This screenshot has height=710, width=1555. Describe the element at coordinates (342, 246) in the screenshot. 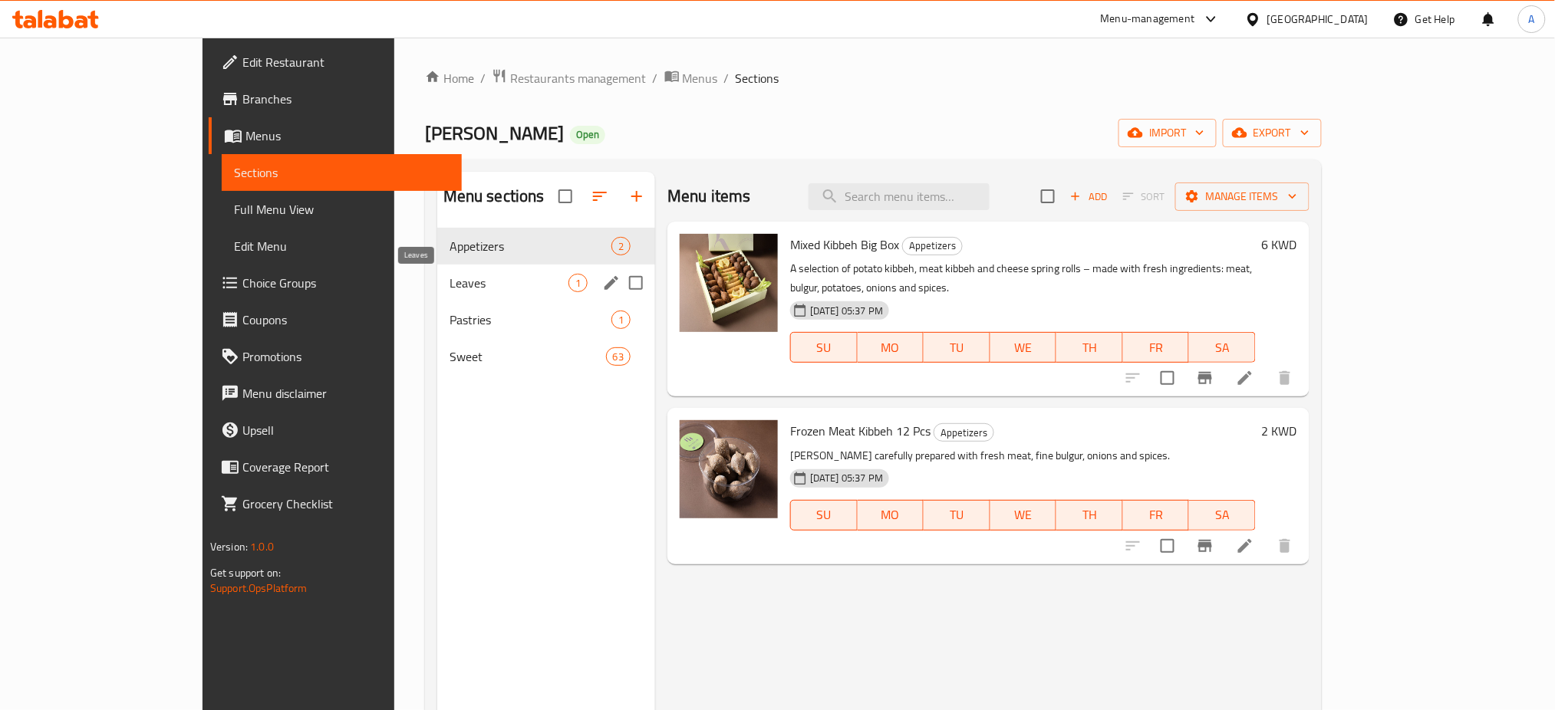

I see `a: Edit Menu` at that location.